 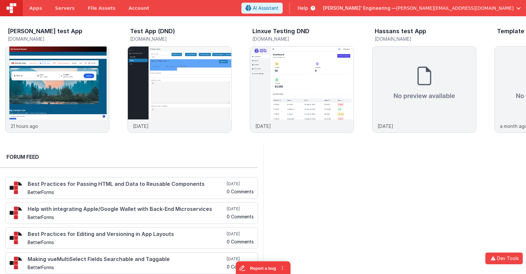 What do you see at coordinates (47, 7) in the screenshot?
I see `span: More options` at bounding box center [47, 7].